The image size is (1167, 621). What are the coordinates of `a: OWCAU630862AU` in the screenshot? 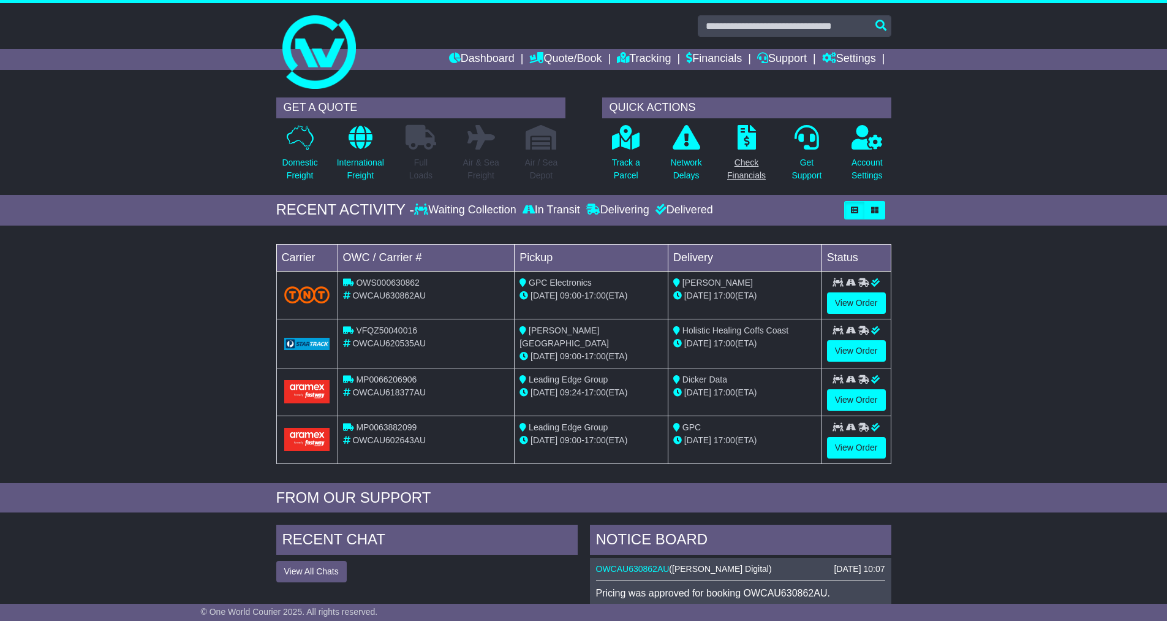 It's located at (633, 569).